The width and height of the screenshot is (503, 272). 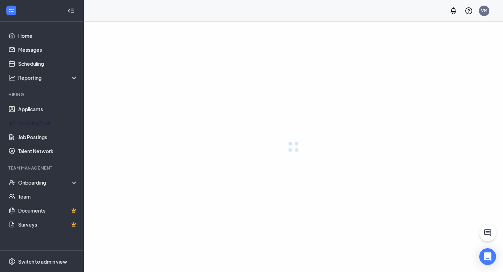 I want to click on div: Reporting, so click(x=48, y=78).